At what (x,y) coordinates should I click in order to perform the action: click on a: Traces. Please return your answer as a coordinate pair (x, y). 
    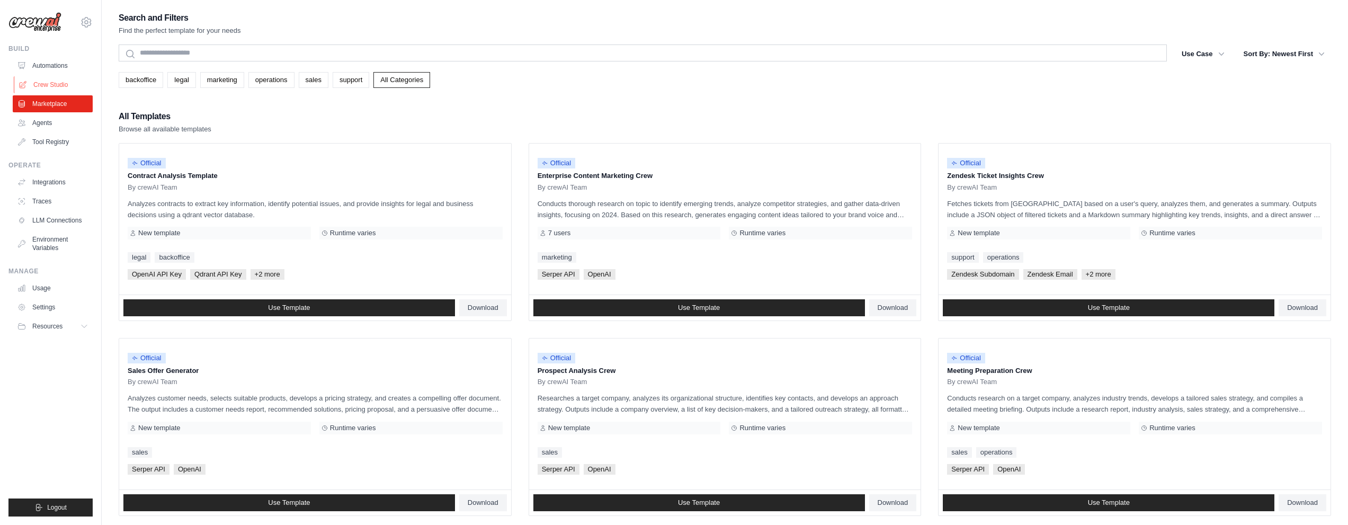
    Looking at the image, I should click on (52, 201).